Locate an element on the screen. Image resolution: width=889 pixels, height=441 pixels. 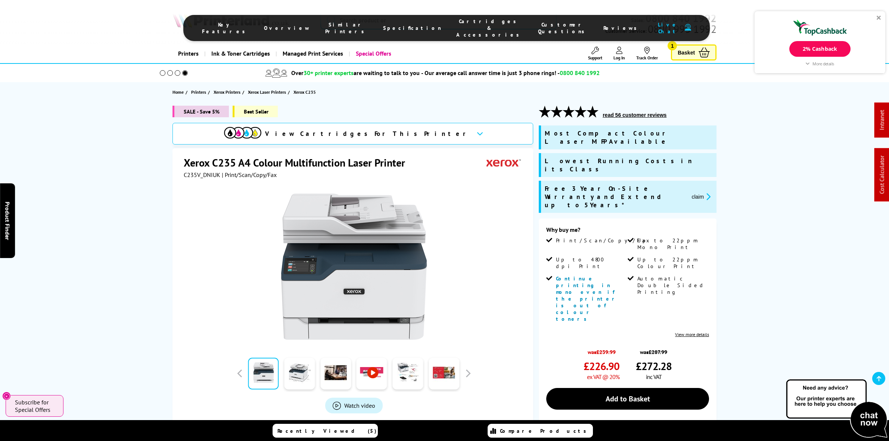
span: Up to 4800 dpi Print is located at coordinates (591, 263).